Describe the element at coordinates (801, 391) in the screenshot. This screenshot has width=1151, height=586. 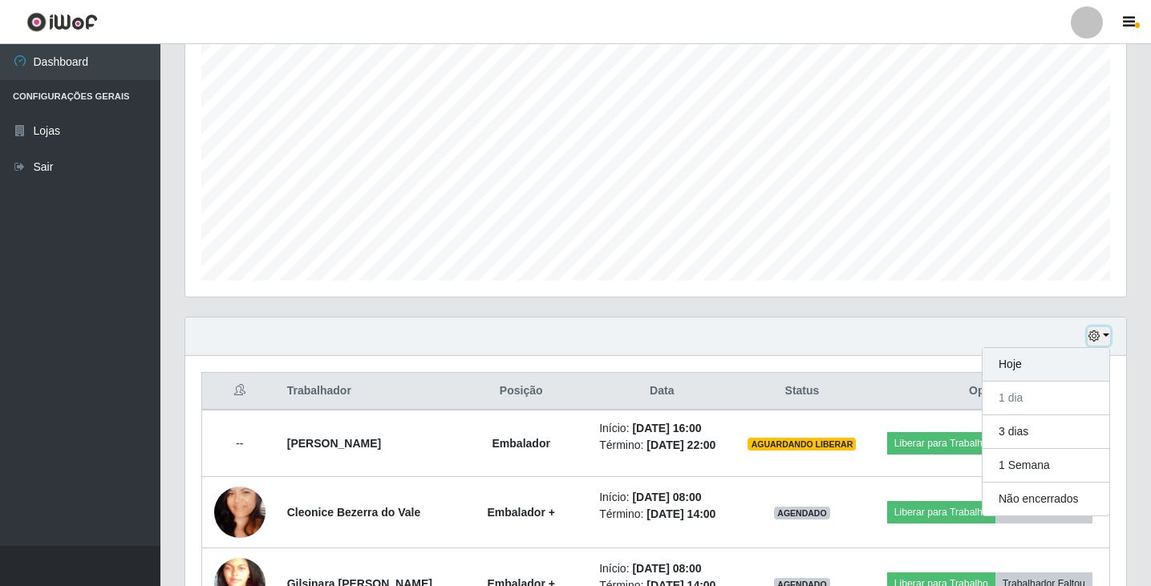
I see `th: Status` at that location.